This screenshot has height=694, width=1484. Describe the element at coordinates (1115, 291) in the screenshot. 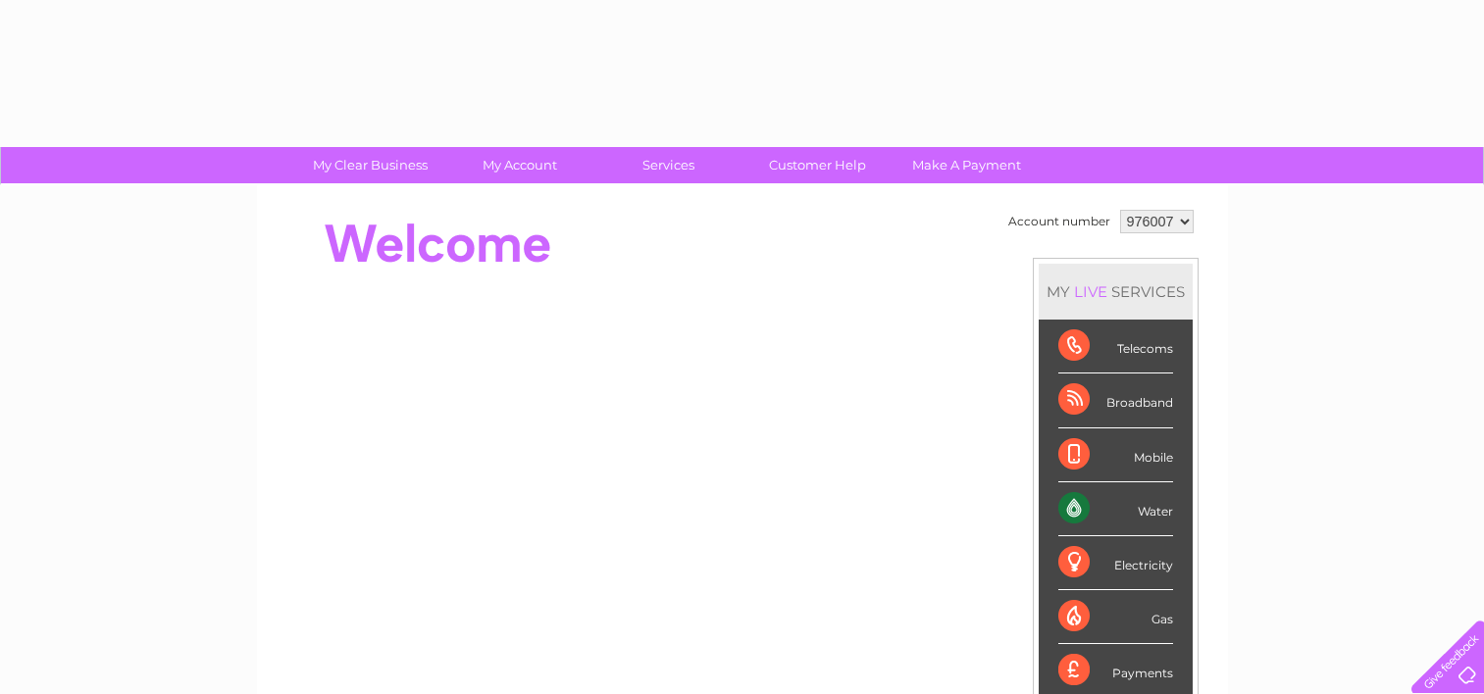

I see `div: MY SERVICES` at that location.